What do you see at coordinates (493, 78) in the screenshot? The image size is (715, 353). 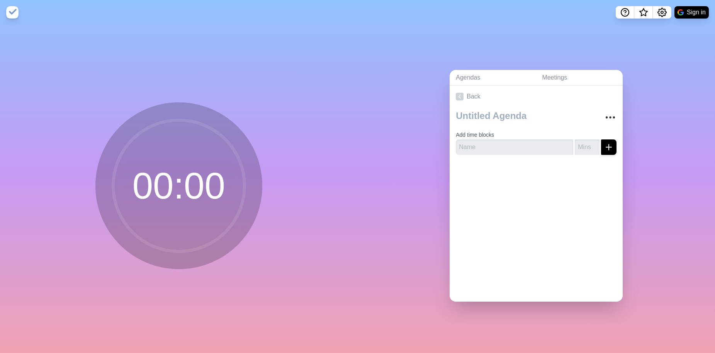 I see `a: Agendas` at bounding box center [493, 78].